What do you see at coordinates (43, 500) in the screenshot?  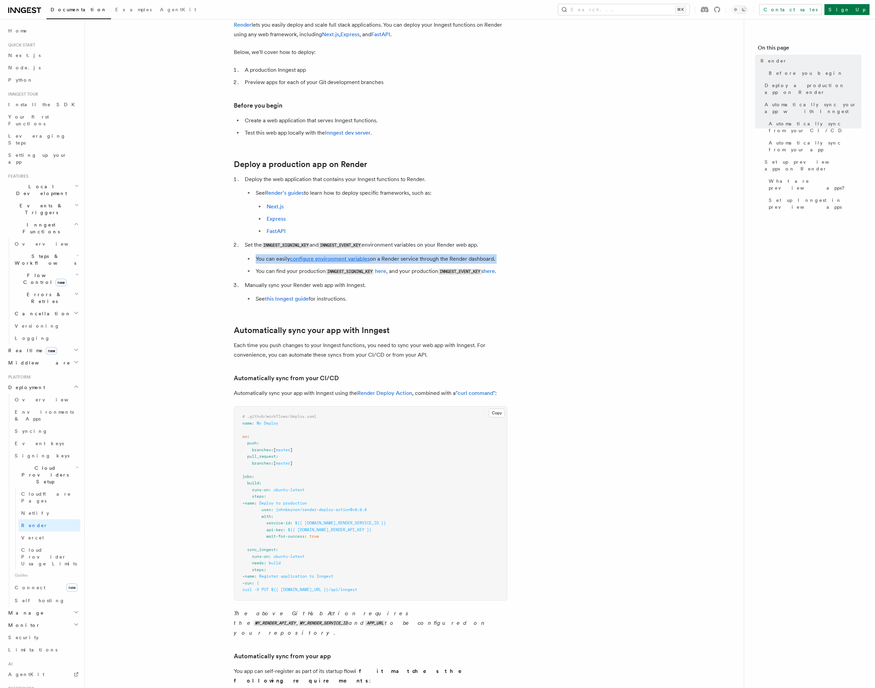 I see `div: Deployment` at bounding box center [43, 500].